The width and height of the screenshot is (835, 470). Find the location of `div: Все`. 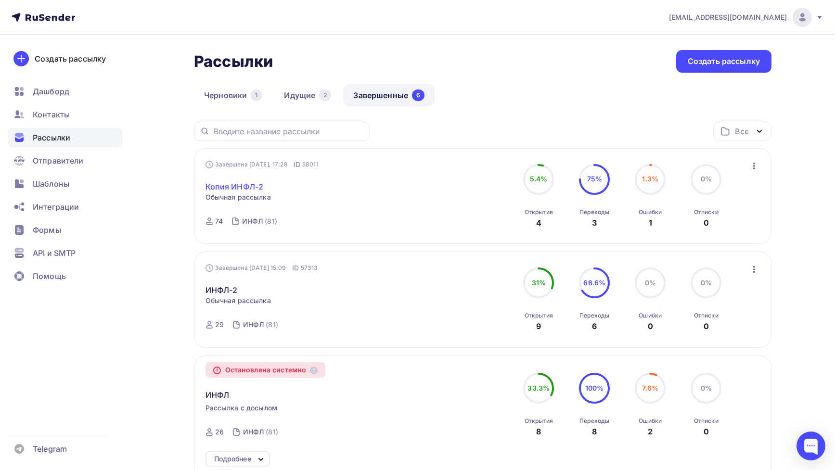

div: Все is located at coordinates (741, 131).